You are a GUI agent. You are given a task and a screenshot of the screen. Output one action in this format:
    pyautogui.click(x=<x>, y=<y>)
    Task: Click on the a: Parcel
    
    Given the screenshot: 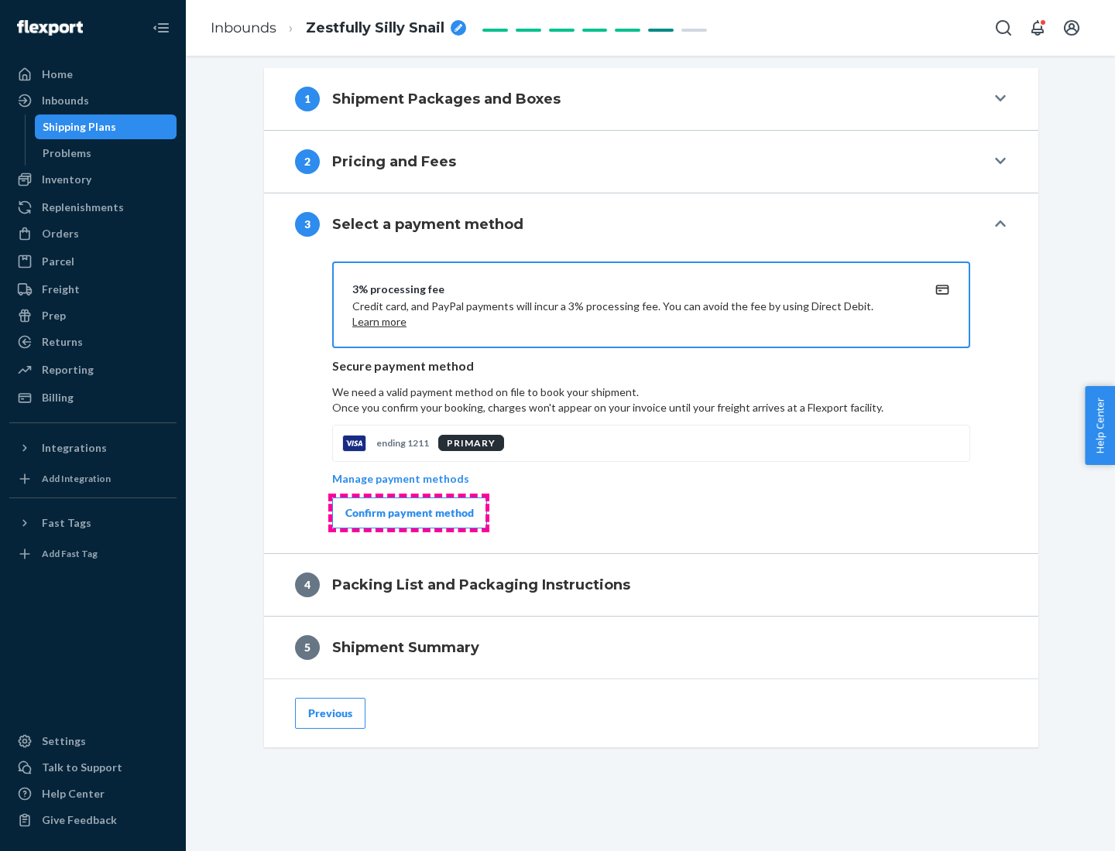 What is the action you would take?
    pyautogui.click(x=93, y=262)
    